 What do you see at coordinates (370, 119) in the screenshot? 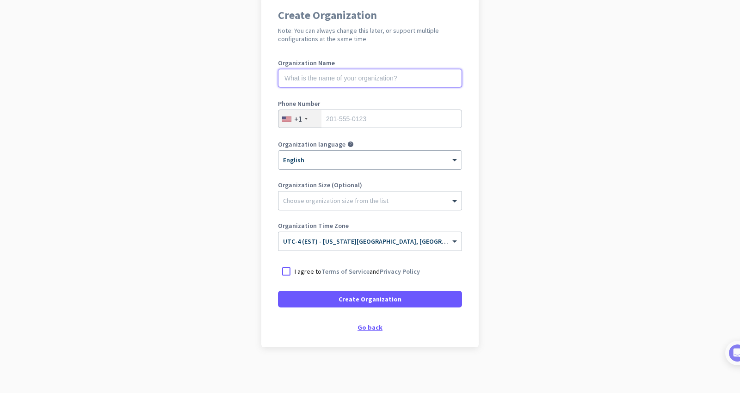
I see `input: 201-555-0123` at bounding box center [370, 119].